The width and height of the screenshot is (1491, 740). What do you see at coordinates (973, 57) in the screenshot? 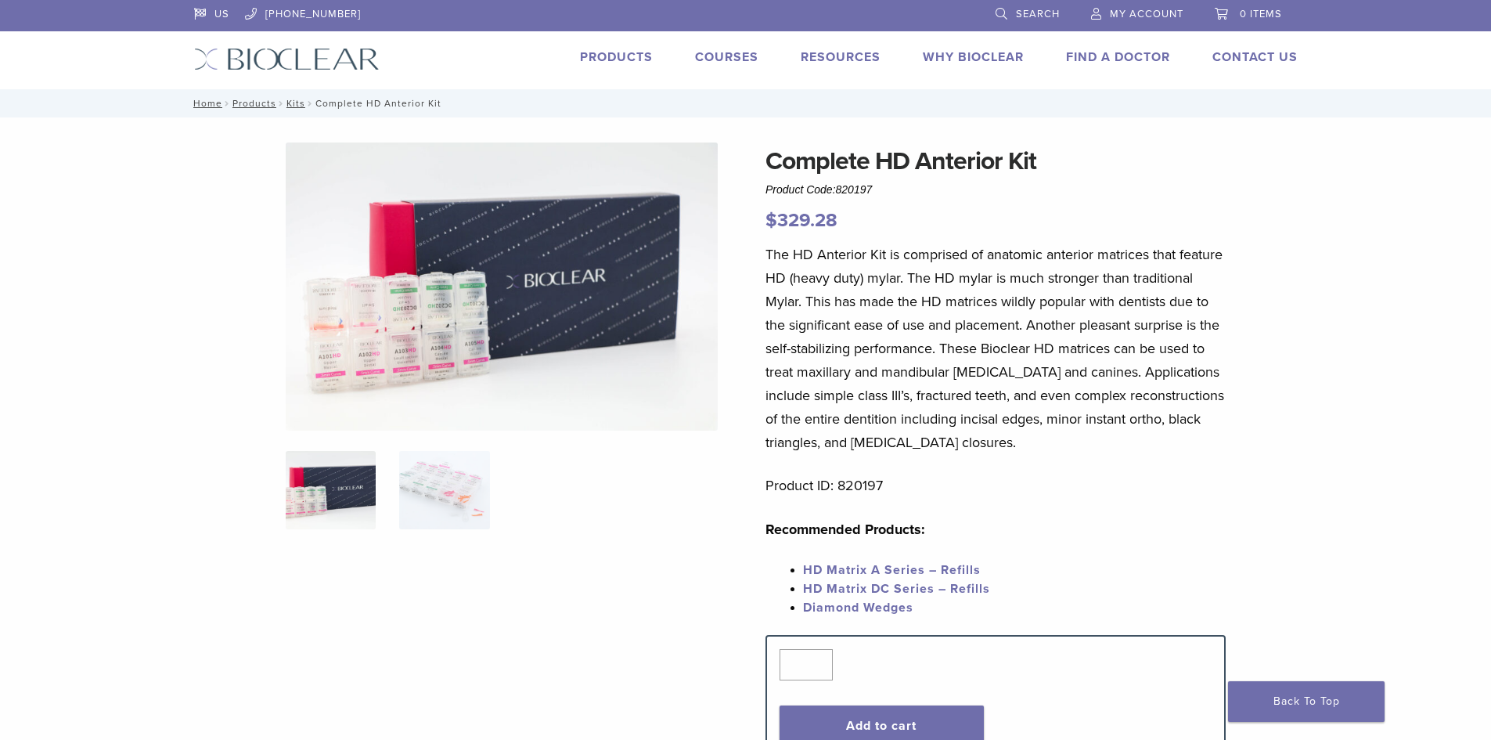
I see `a: Why Bioclear` at bounding box center [973, 57].